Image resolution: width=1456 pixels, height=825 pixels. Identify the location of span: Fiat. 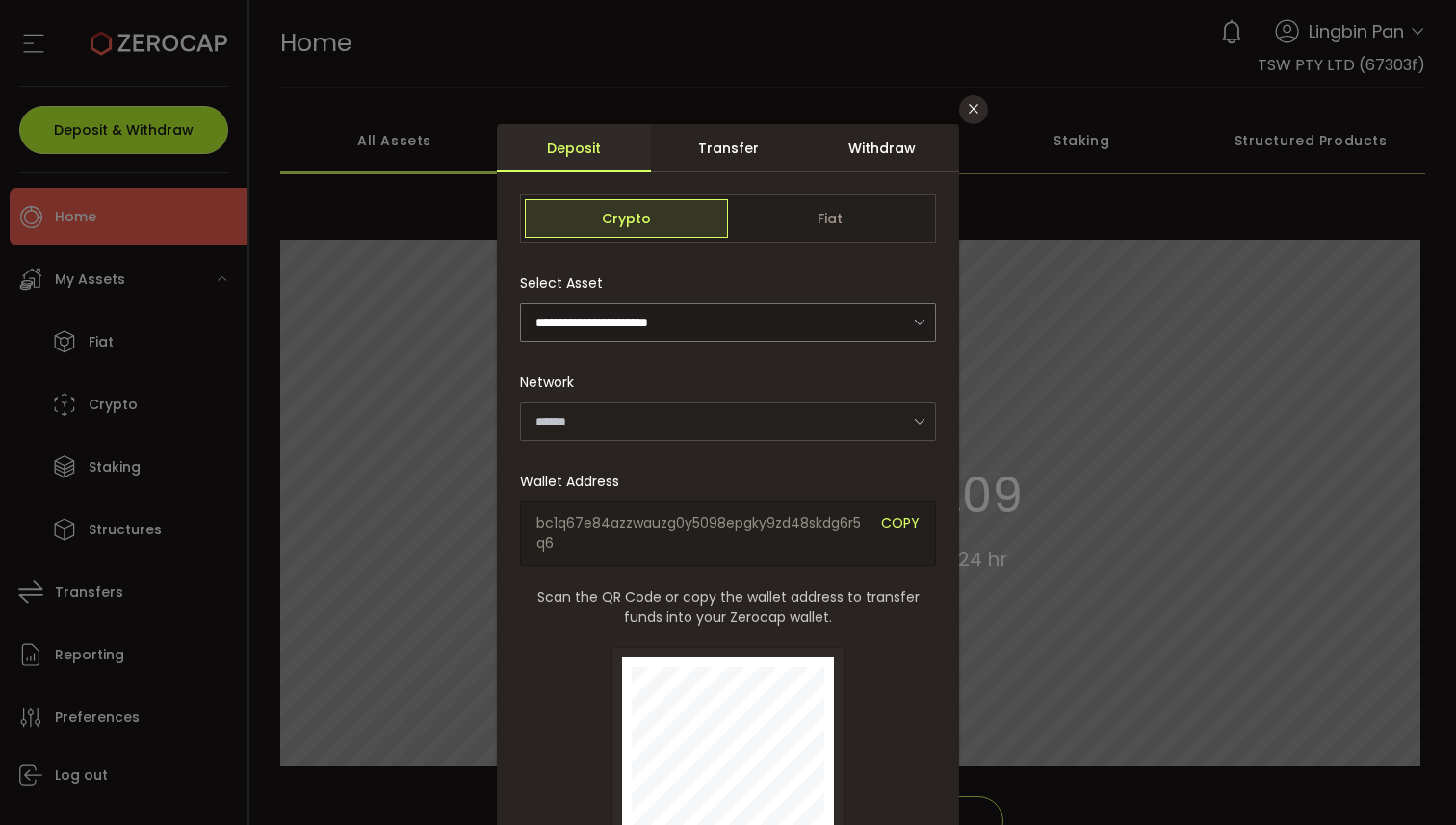
(829, 218).